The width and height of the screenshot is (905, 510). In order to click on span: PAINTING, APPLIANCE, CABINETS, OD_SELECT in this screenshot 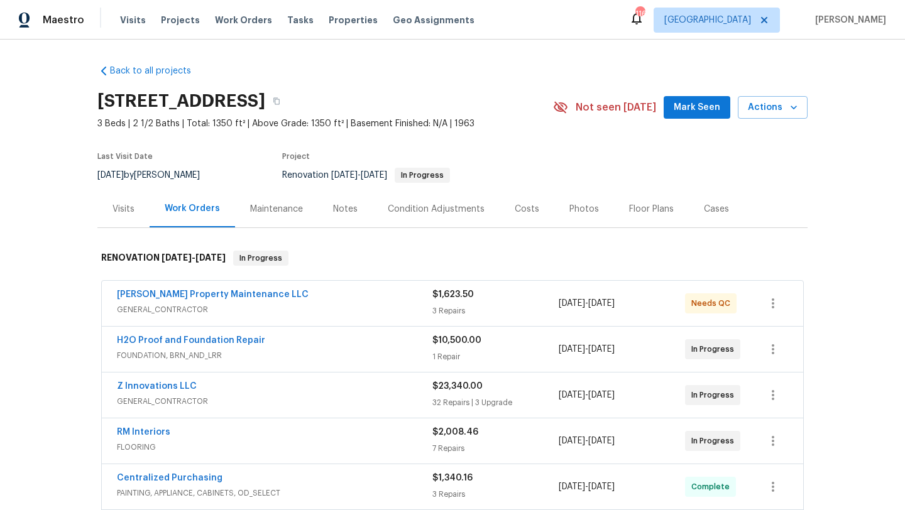, I will do `click(275, 493)`.